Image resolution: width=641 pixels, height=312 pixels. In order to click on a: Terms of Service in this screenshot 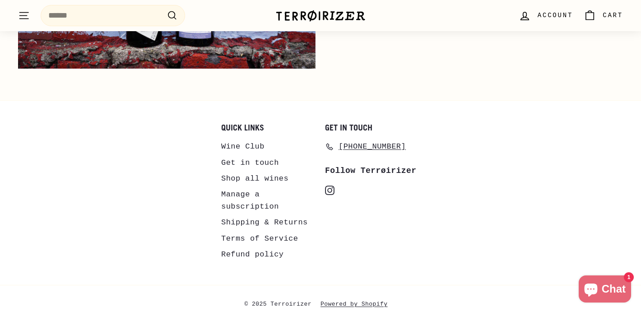, I will do `click(259, 238)`.